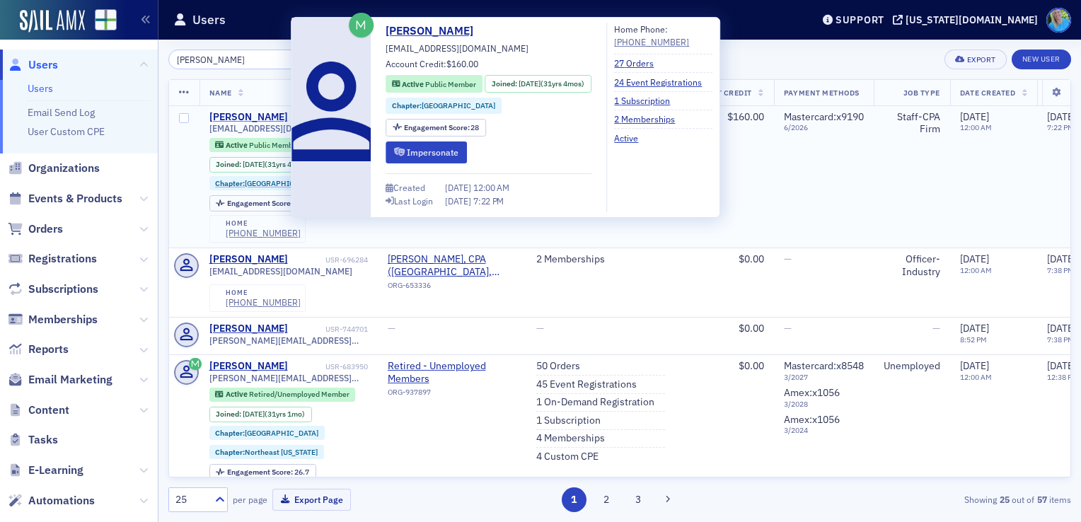 Image resolution: width=1081 pixels, height=522 pixels. I want to click on div: Export, so click(981, 59).